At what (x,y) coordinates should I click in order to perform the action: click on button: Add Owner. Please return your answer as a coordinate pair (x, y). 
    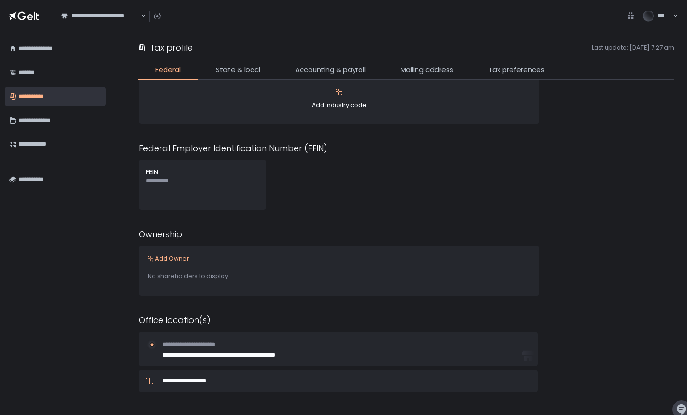
    Looking at the image, I should click on (168, 259).